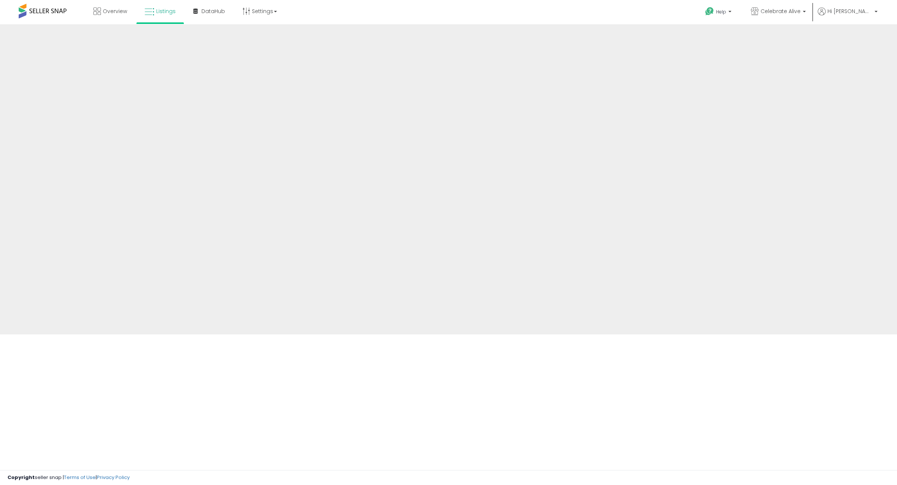 The image size is (897, 485). I want to click on a: Help, so click(719, 13).